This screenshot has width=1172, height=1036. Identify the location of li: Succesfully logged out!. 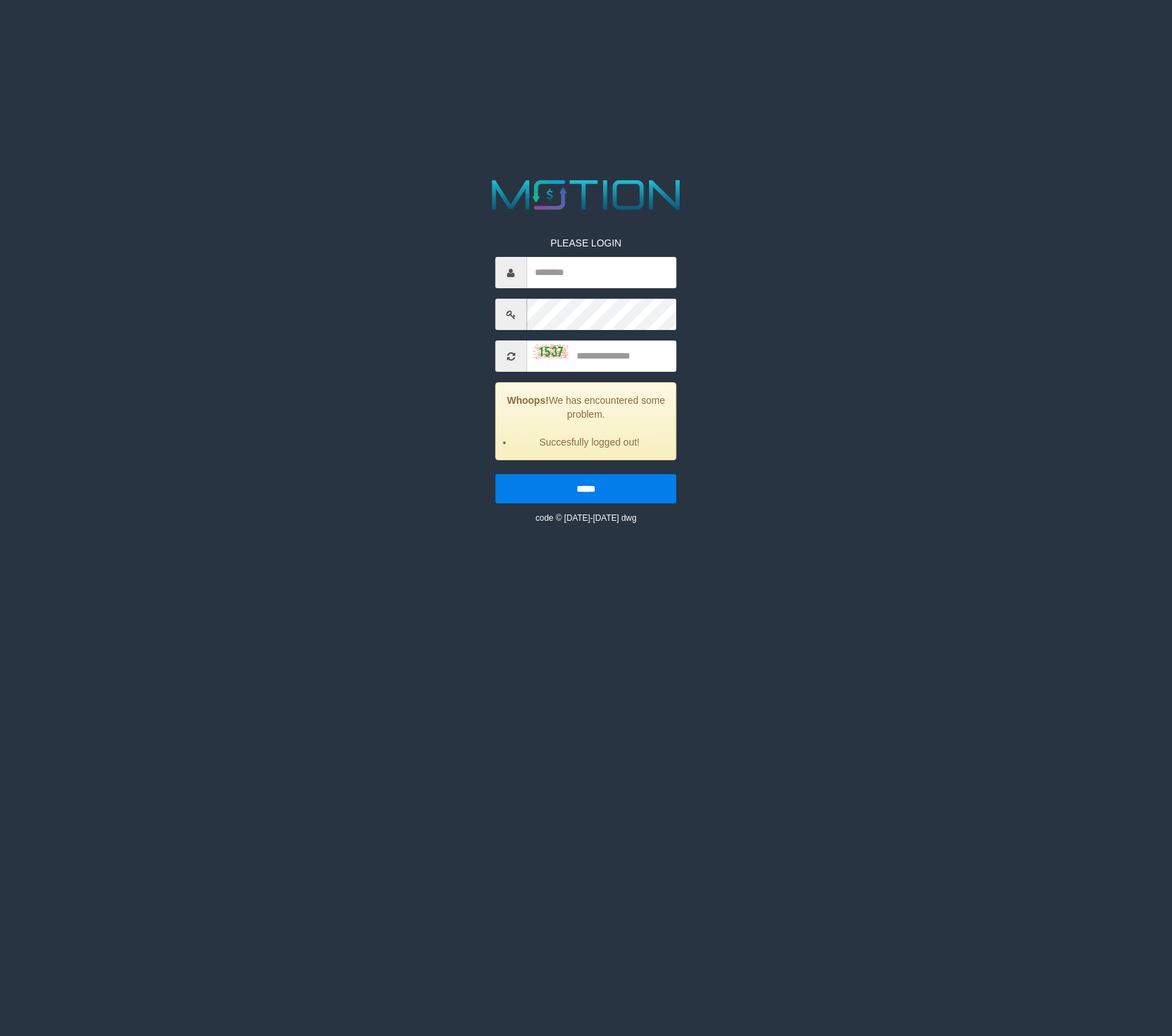
(589, 442).